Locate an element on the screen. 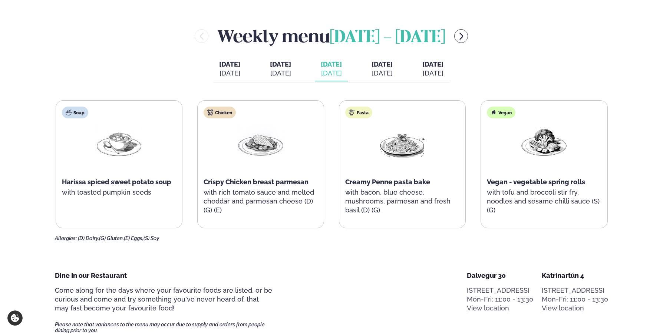  p: with bacon, blue cheese, mushrooms, parmesan and fresh basil (D) (G) is located at coordinates (402, 202).